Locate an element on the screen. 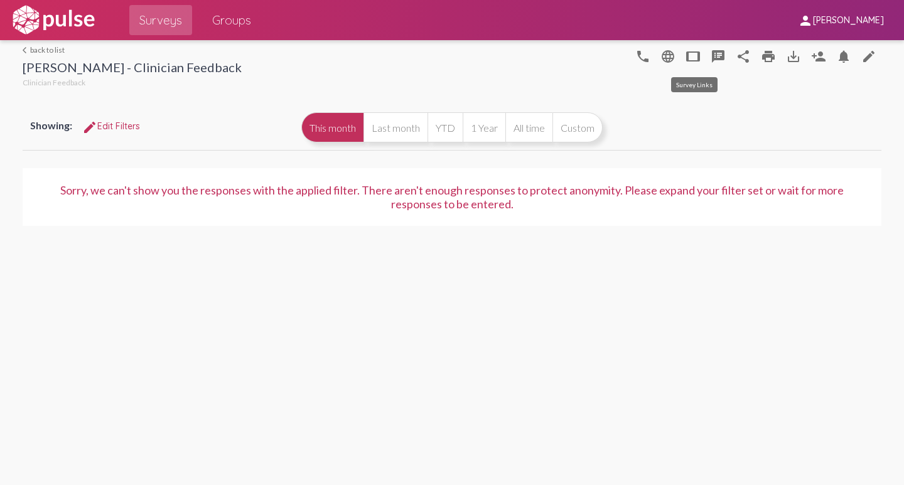 The height and width of the screenshot is (485, 904). mat-icon: Edit Filters is located at coordinates (90, 127).